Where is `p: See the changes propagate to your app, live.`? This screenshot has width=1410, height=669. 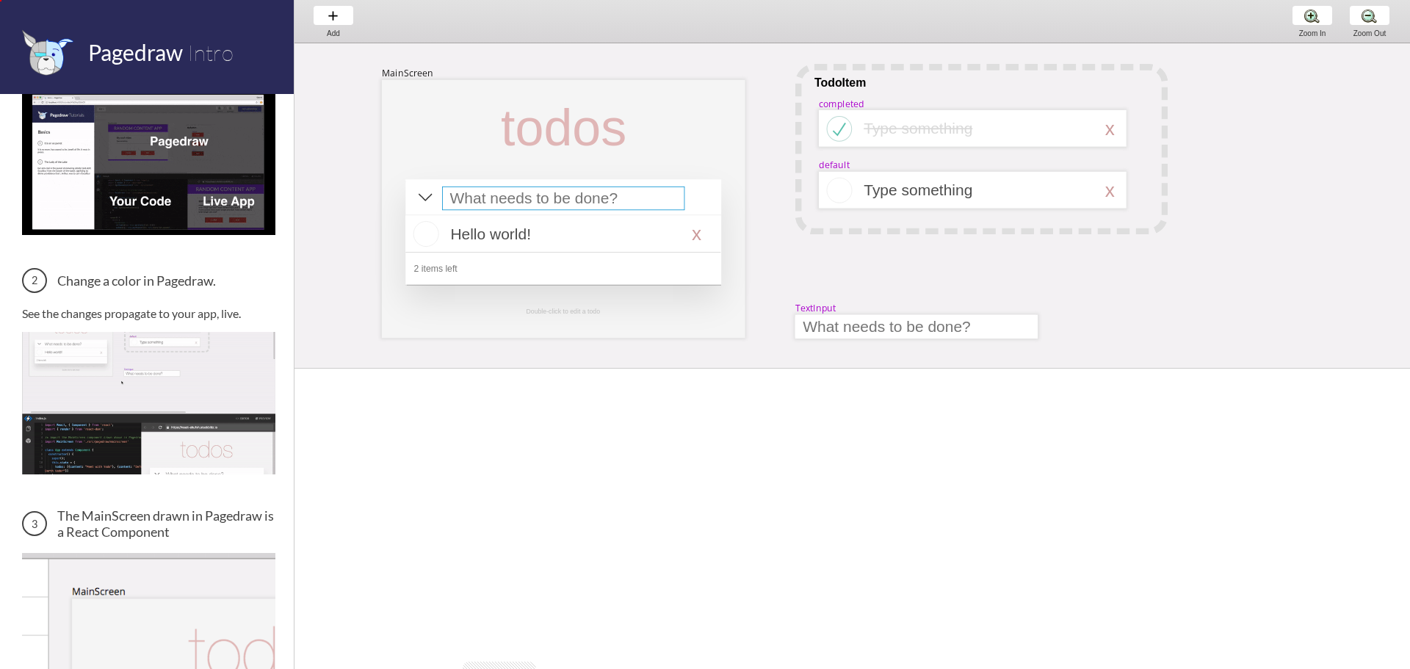
p: See the changes propagate to your app, live. is located at coordinates (148, 313).